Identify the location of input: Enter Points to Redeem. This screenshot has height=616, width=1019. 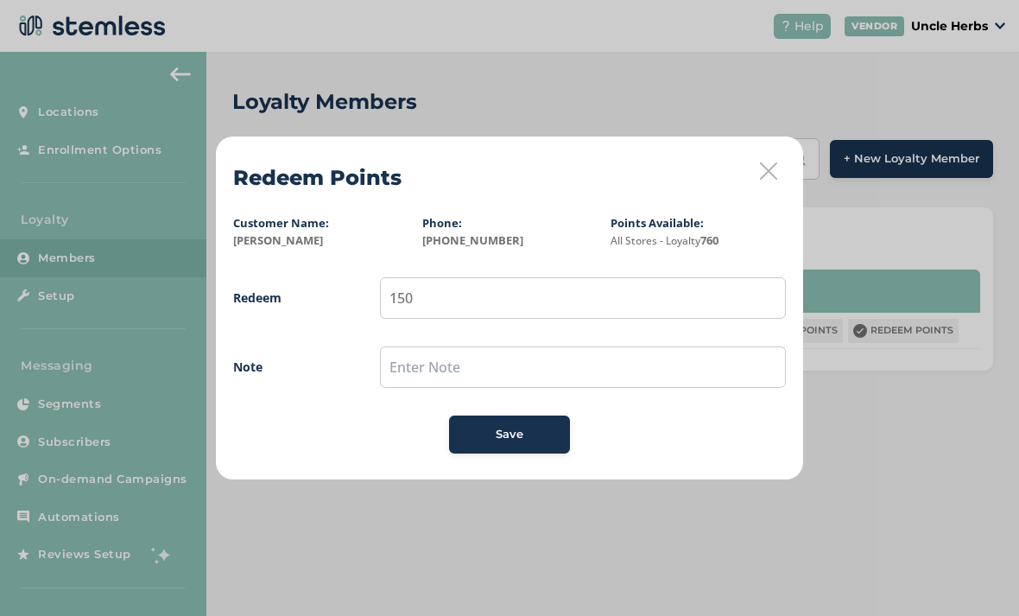
(583, 298).